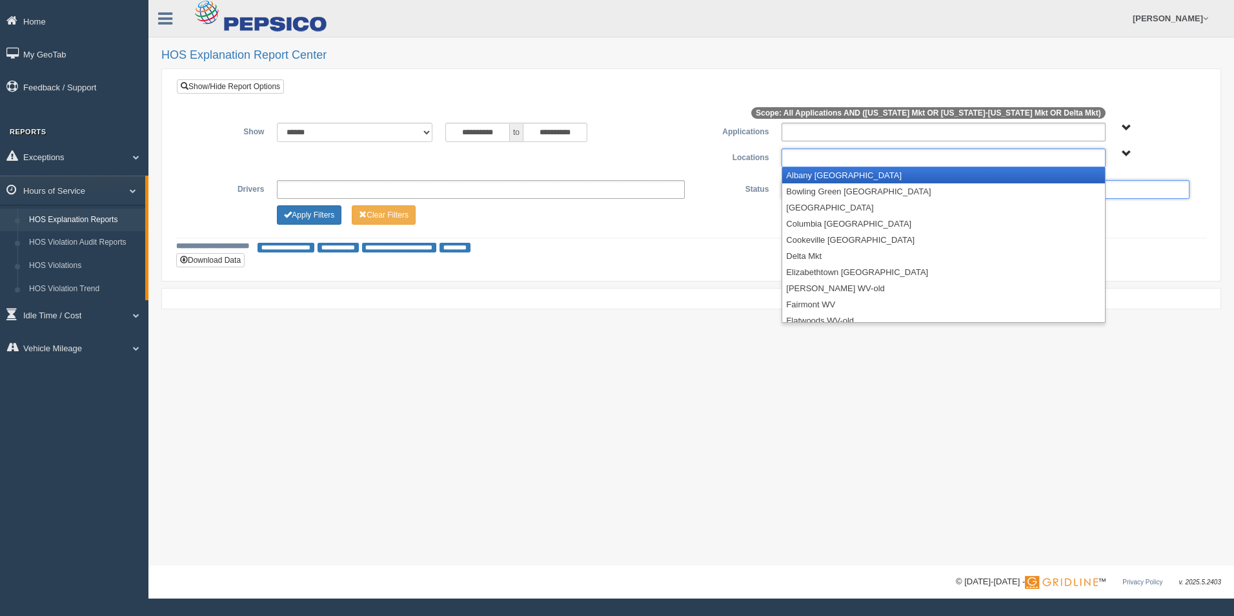 Image resolution: width=1234 pixels, height=616 pixels. What do you see at coordinates (229, 130) in the screenshot?
I see `label: Show` at bounding box center [229, 130].